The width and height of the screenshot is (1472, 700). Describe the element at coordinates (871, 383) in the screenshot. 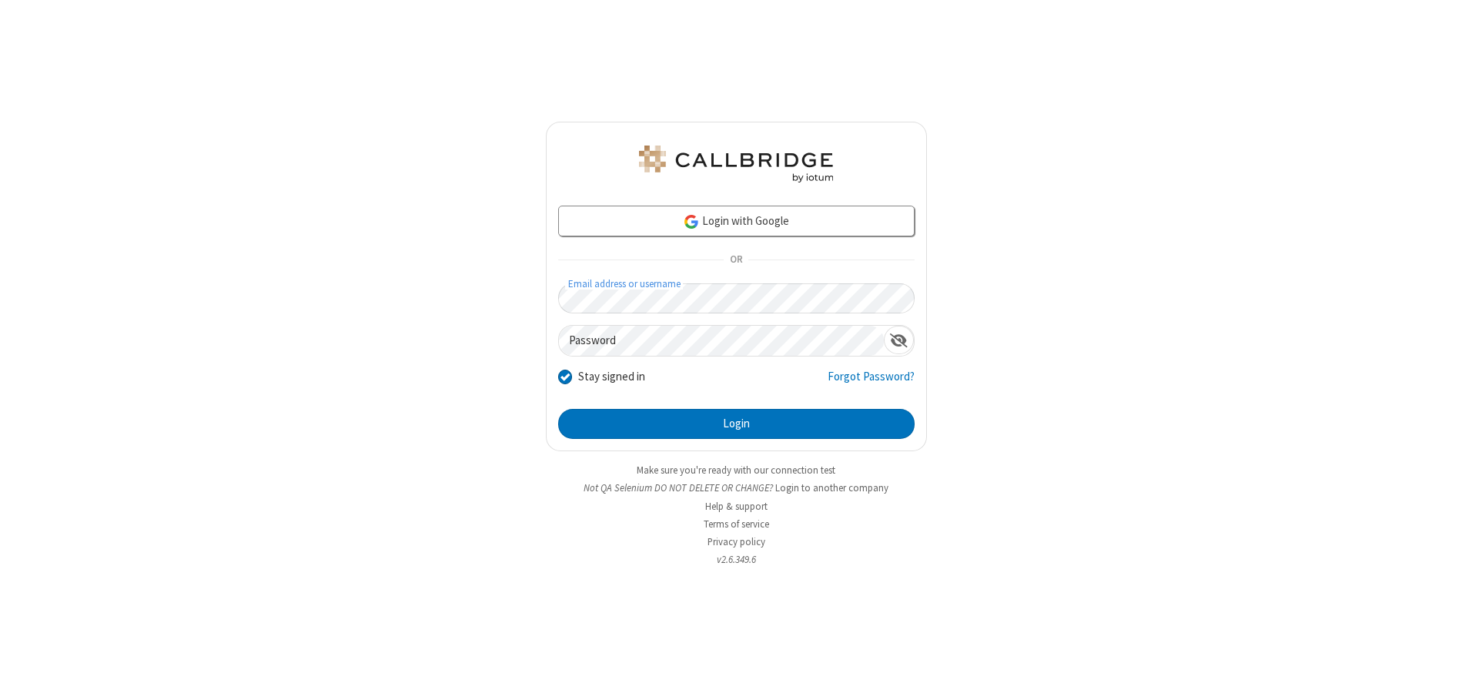

I see `a: Forgot Password?` at that location.